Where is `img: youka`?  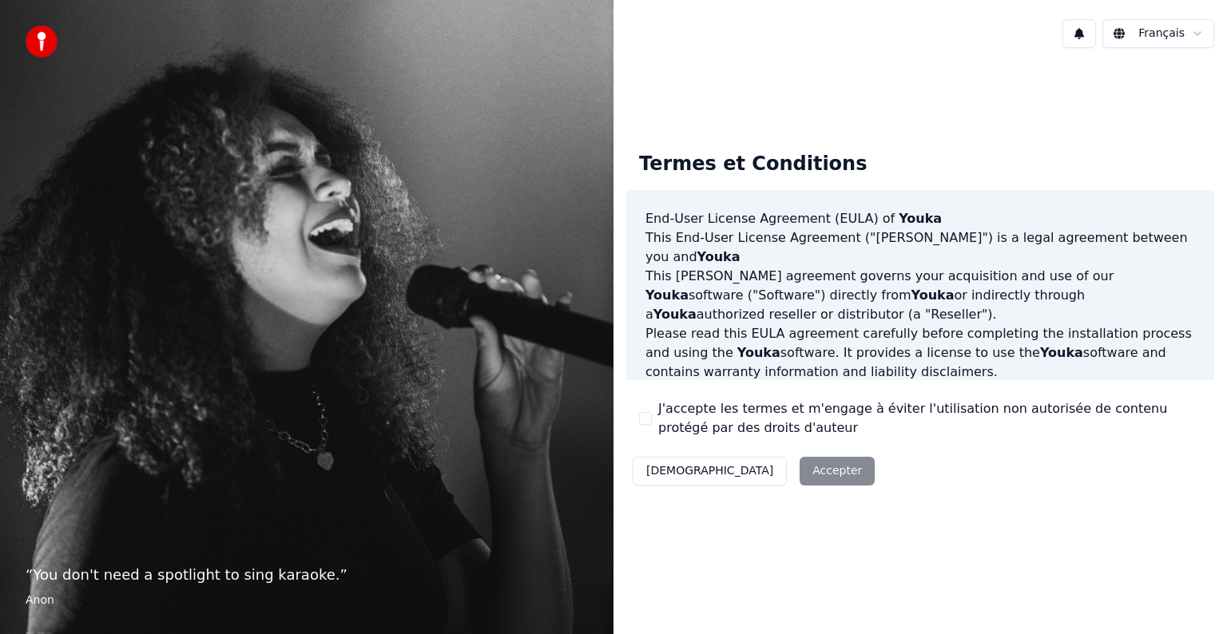
img: youka is located at coordinates (42, 42).